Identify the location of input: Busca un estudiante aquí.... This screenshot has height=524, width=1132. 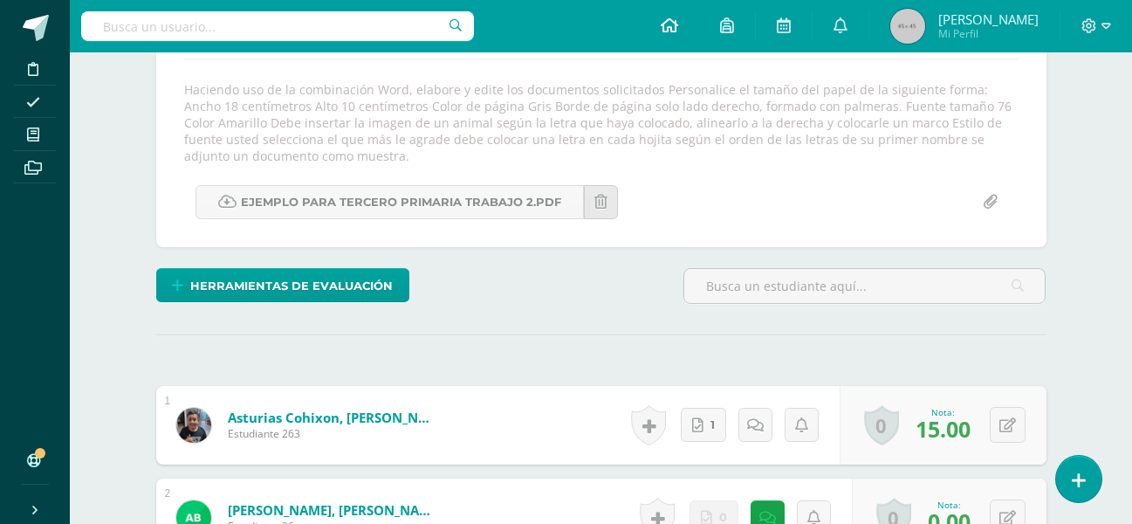
(865, 285).